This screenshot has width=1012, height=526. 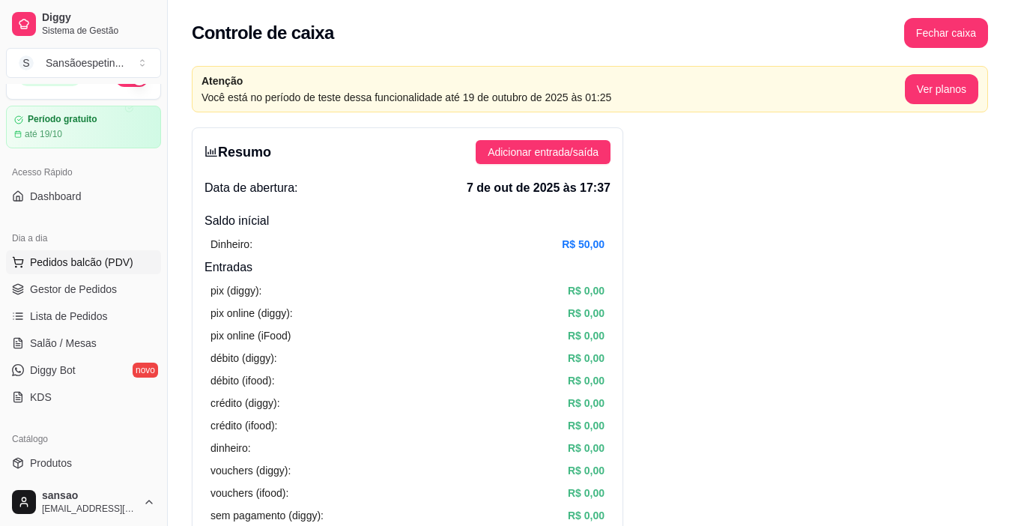 I want to click on a: Salão / Mesas, so click(x=83, y=343).